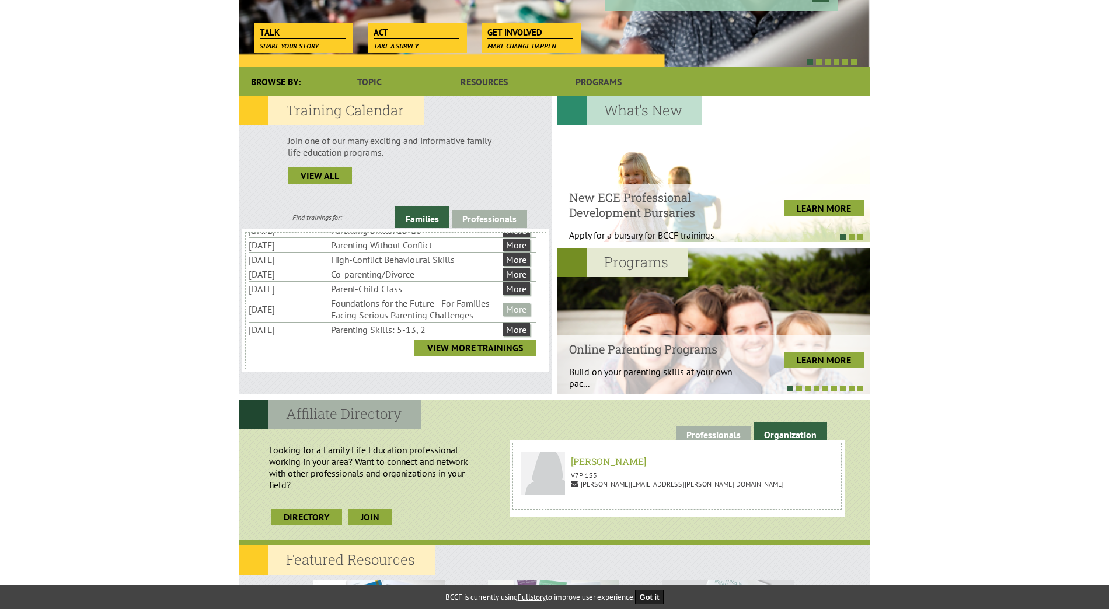 This screenshot has height=609, width=1109. I want to click on div: Browse By:, so click(276, 82).